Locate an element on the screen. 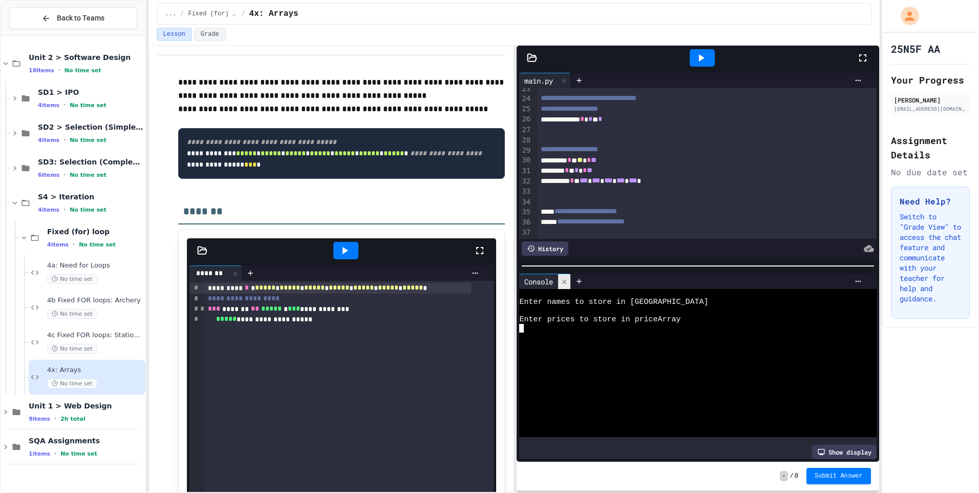  div: My Account is located at coordinates (906, 16).